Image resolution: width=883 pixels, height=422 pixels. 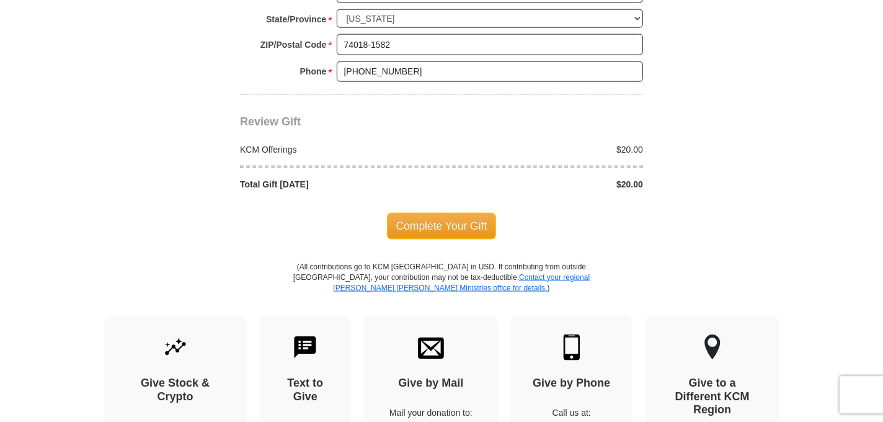 I want to click on img: text-to-give.svg, so click(x=305, y=347).